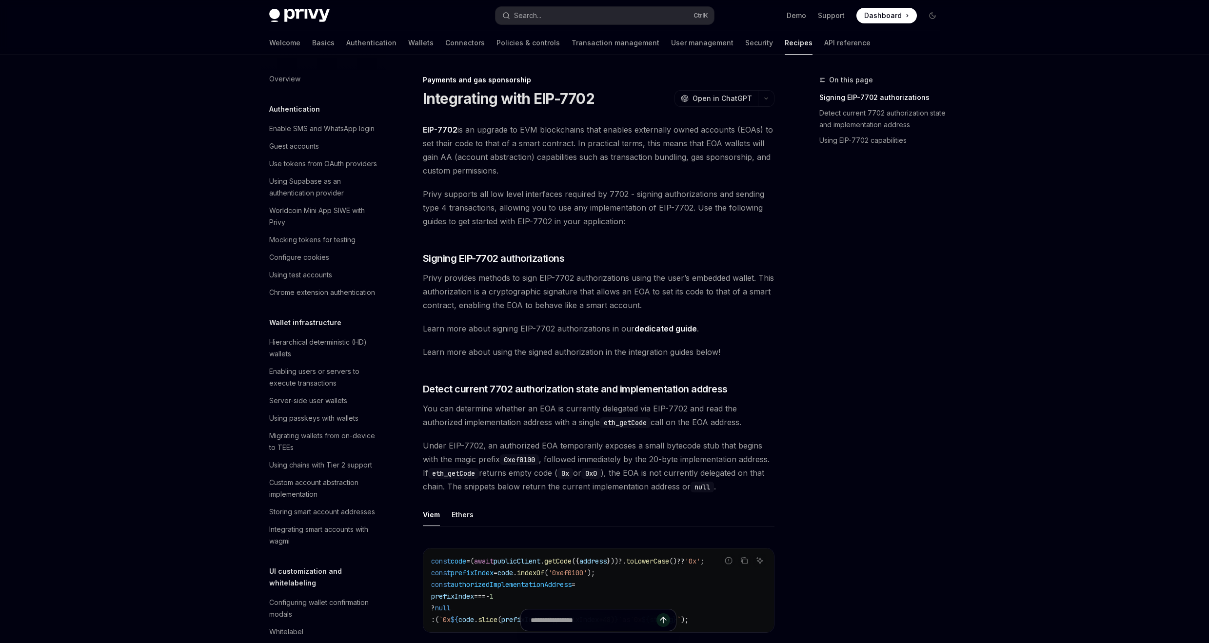 The height and width of the screenshot is (643, 1209). What do you see at coordinates (663, 620) in the screenshot?
I see `button: Send message` at bounding box center [663, 620].